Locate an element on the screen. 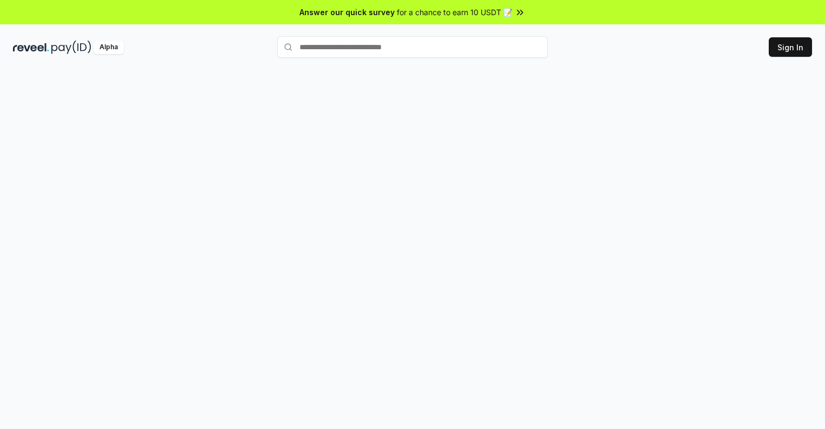 This screenshot has width=825, height=429. div: Alpha is located at coordinates (109, 47).